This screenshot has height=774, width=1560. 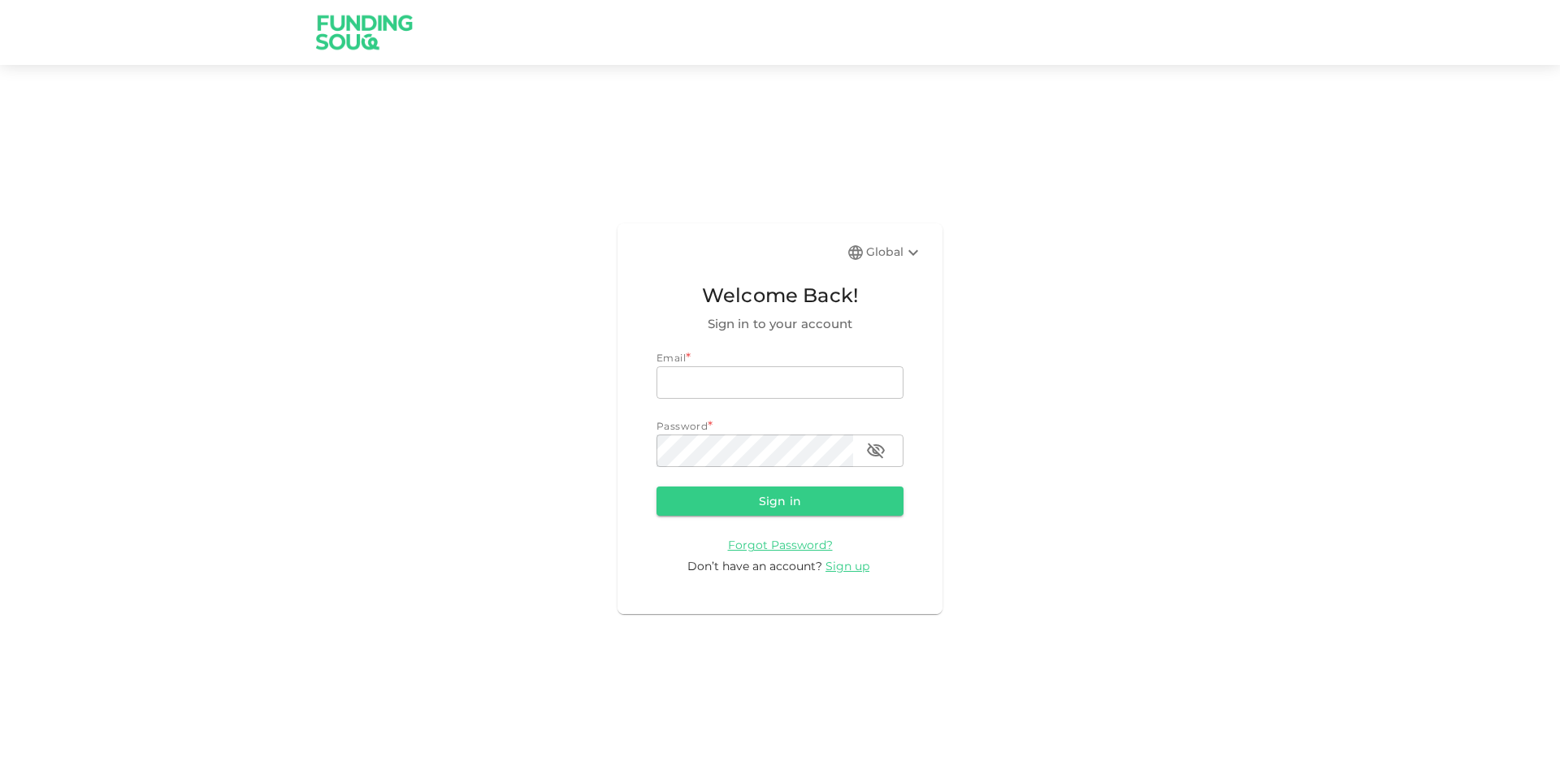 I want to click on input: password, so click(x=755, y=451).